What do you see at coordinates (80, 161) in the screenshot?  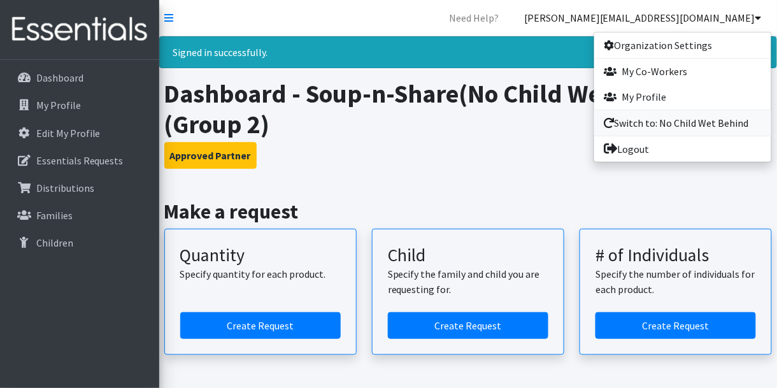 I see `a: Essentials Requests` at bounding box center [80, 161].